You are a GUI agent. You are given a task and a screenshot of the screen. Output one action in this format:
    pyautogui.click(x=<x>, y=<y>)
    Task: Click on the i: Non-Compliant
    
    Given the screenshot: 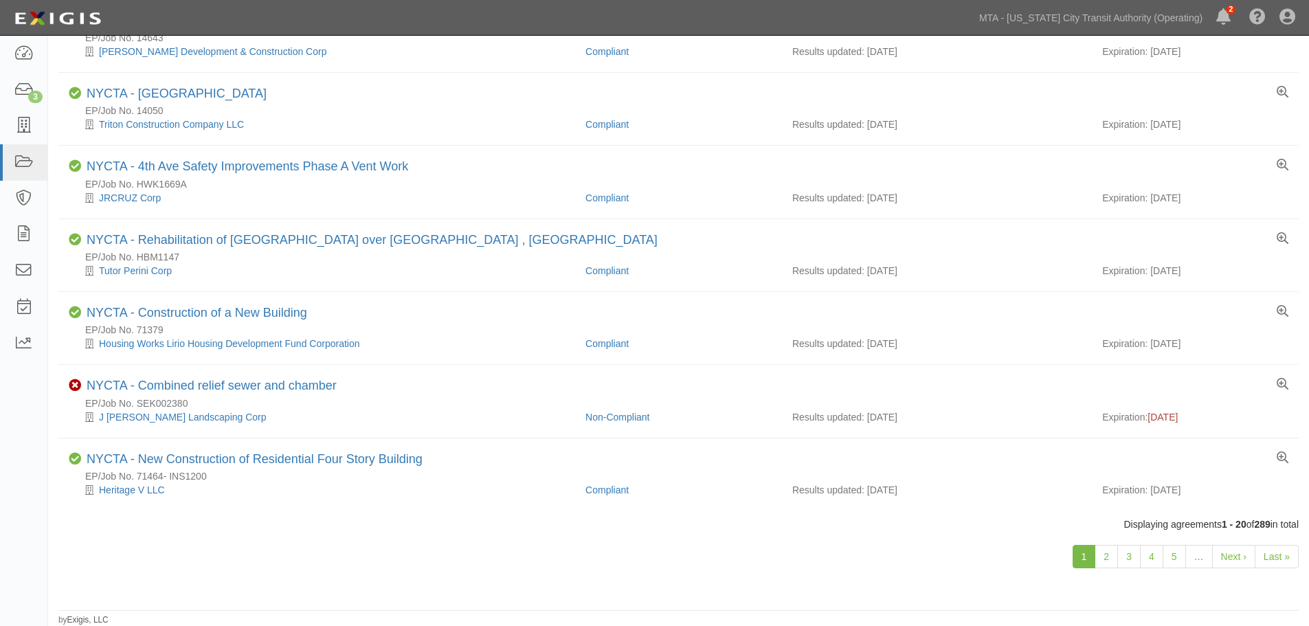 What is the action you would take?
    pyautogui.click(x=75, y=385)
    